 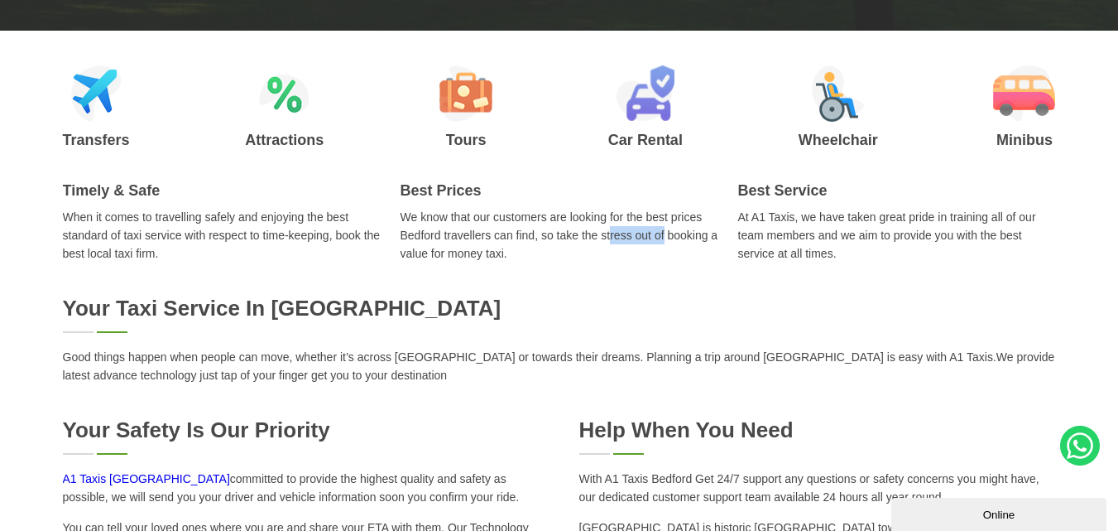 What do you see at coordinates (560, 190) in the screenshot?
I see `h2: Best Prices` at bounding box center [560, 190].